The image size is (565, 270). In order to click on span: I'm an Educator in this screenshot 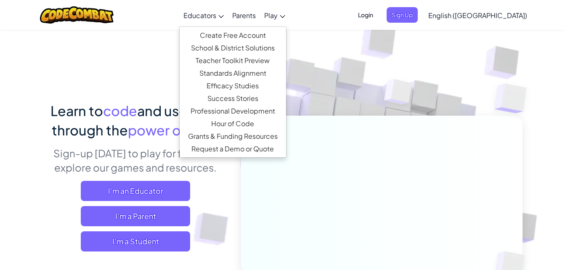, I will do `click(136, 191)`.